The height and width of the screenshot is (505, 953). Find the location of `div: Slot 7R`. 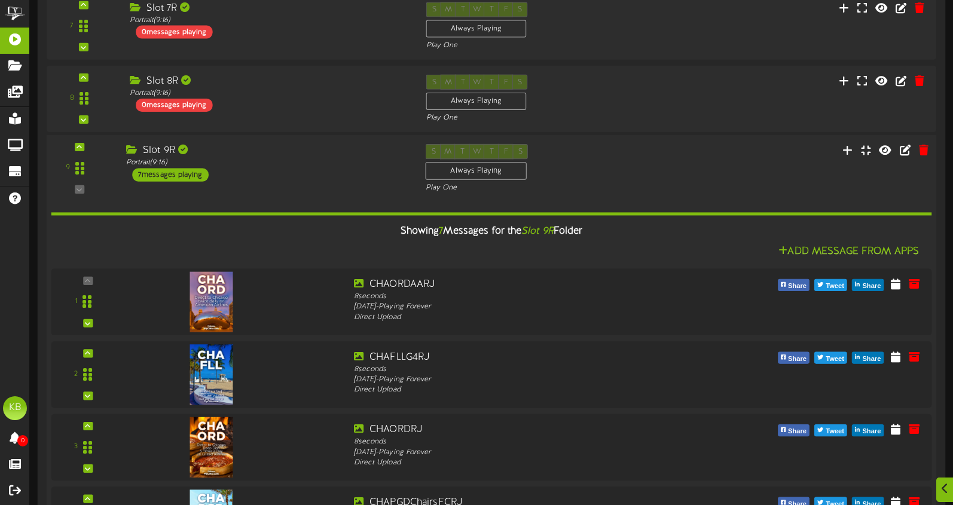

div: Slot 7R is located at coordinates (269, 8).